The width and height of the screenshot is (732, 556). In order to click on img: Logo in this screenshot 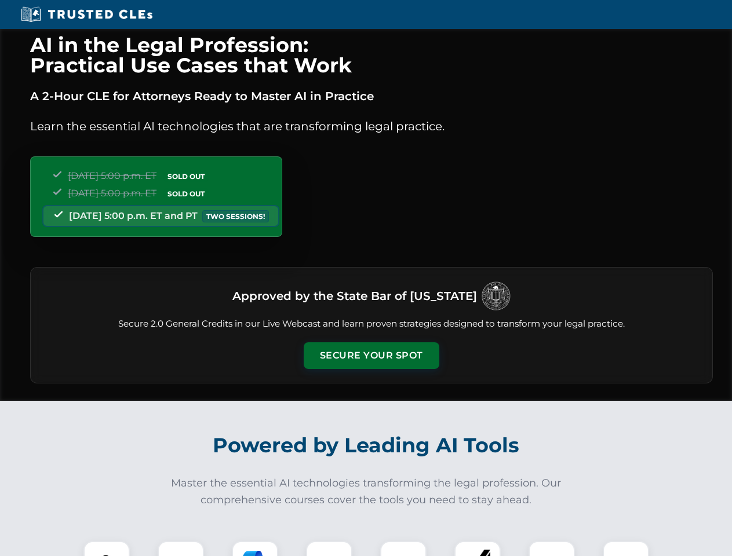, I will do `click(496, 296)`.